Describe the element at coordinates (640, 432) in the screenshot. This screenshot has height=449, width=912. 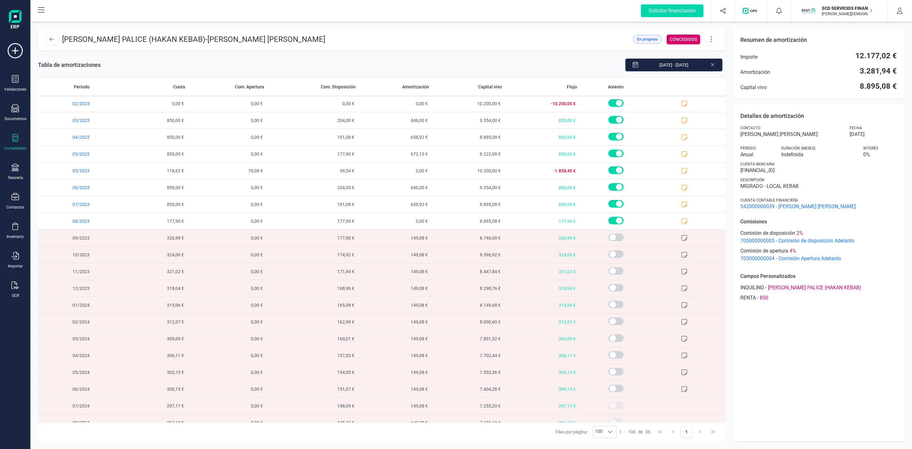
I see `span: de` at that location.